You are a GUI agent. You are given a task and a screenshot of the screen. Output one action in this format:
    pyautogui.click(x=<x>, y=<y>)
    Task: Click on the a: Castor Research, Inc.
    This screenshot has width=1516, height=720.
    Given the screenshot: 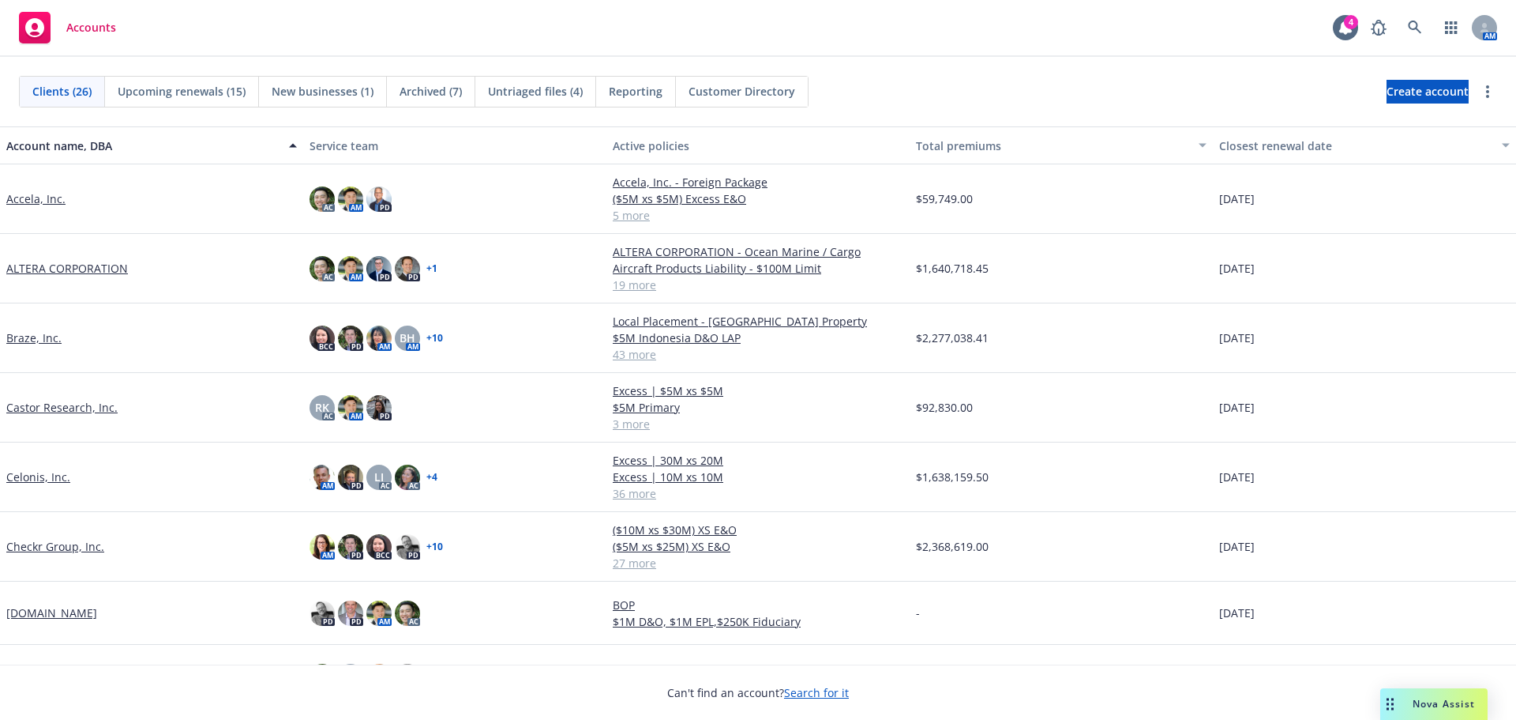 What is the action you would take?
    pyautogui.click(x=62, y=407)
    